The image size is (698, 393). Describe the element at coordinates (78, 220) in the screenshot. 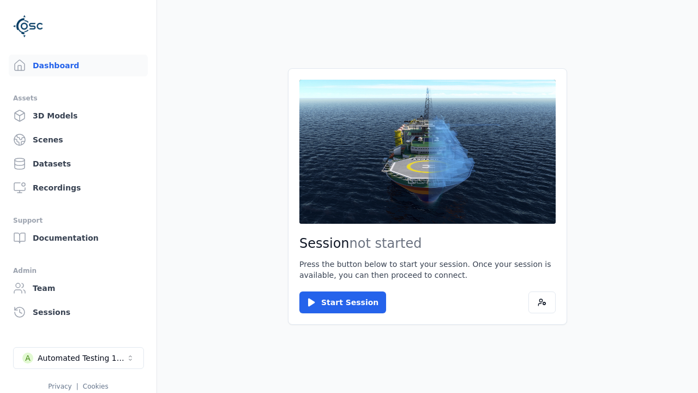

I see `div: Support` at that location.